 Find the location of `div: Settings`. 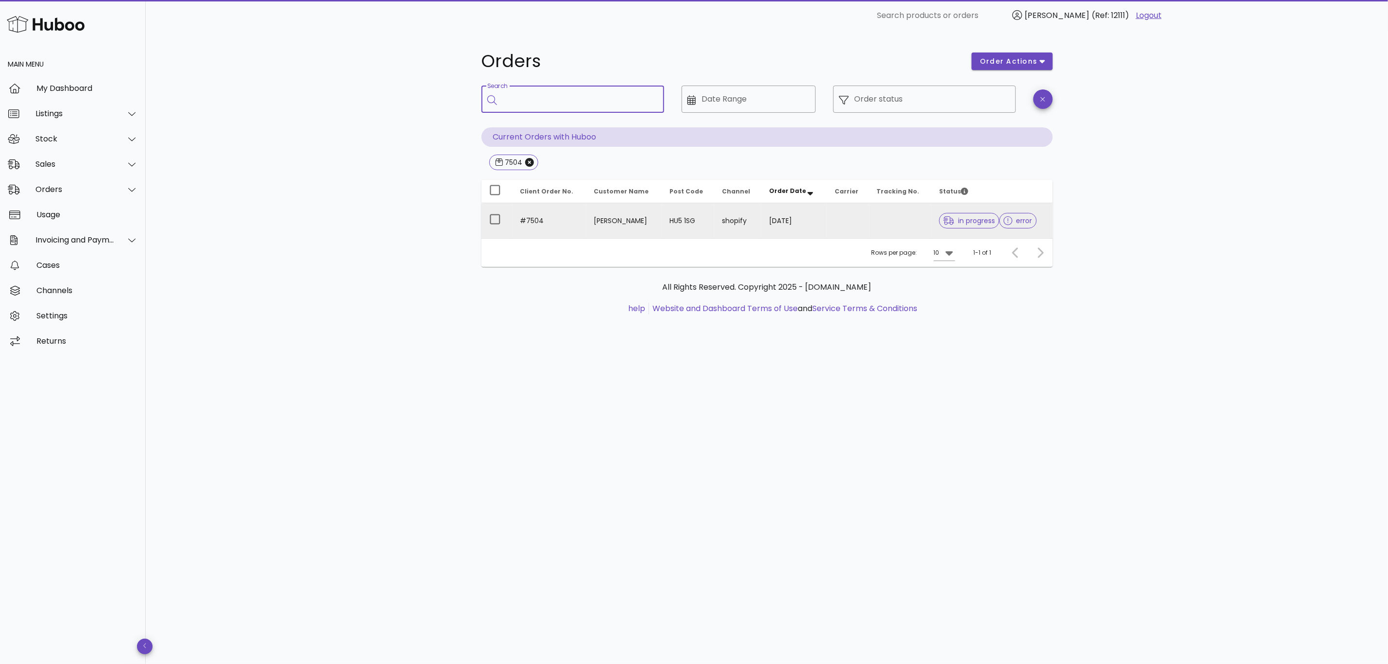

div: Settings is located at coordinates (87, 315).